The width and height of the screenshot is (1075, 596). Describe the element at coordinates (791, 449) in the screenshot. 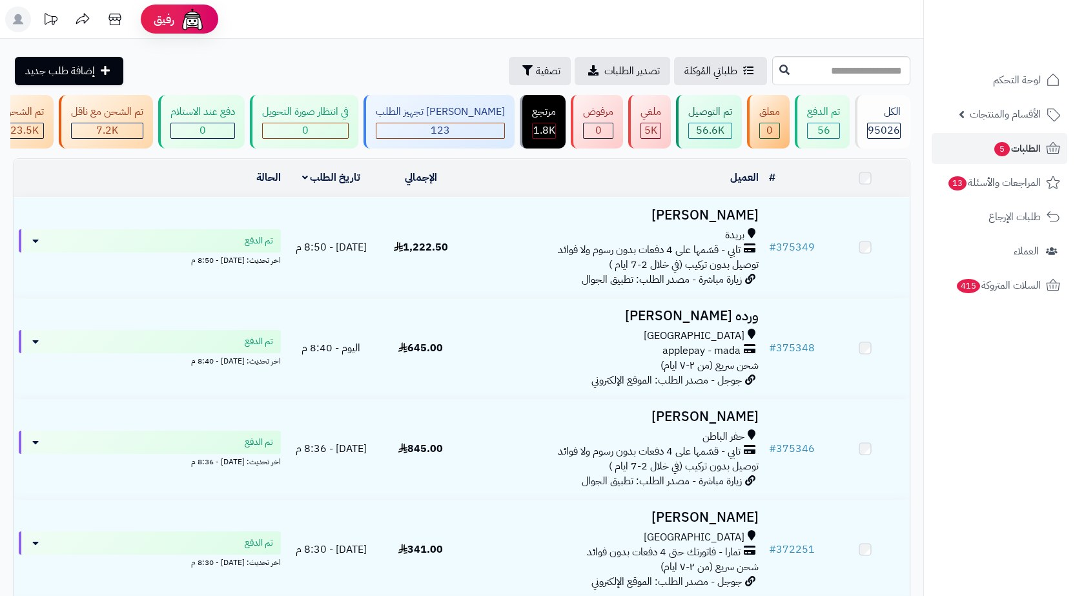

I see `a: #375346` at that location.